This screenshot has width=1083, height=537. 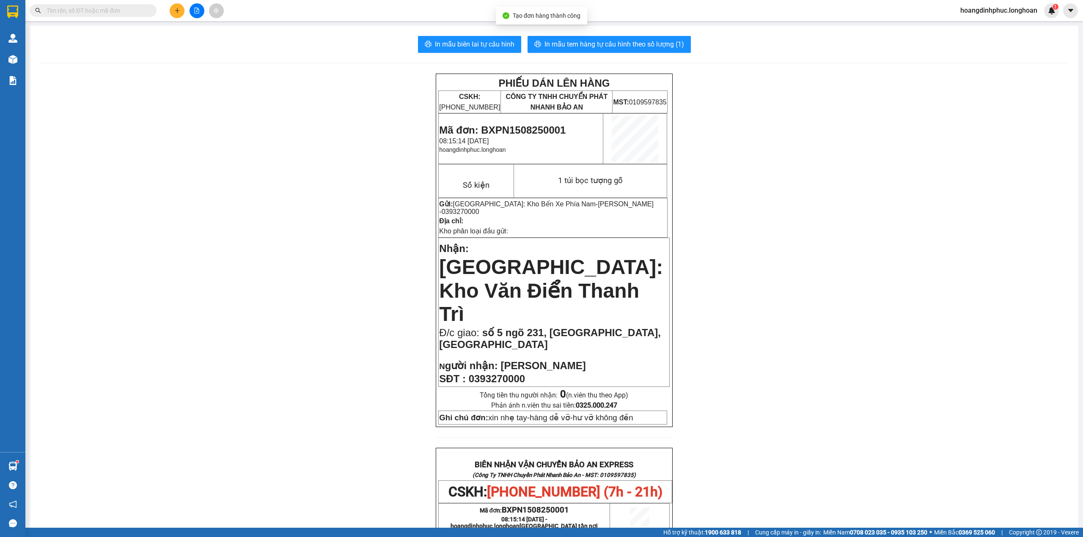 What do you see at coordinates (976, 532) in the screenshot?
I see `strong: 0369 525 060` at bounding box center [976, 532].